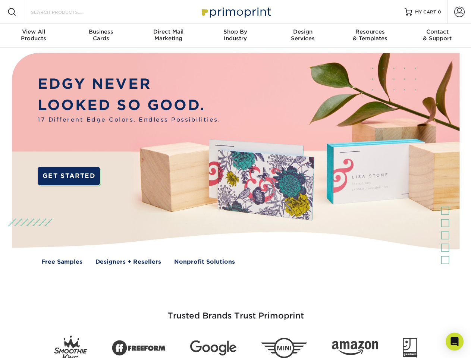 This screenshot has height=358, width=471. What do you see at coordinates (129, 105) in the screenshot?
I see `p: LOOKED SO GOOD.` at bounding box center [129, 105].